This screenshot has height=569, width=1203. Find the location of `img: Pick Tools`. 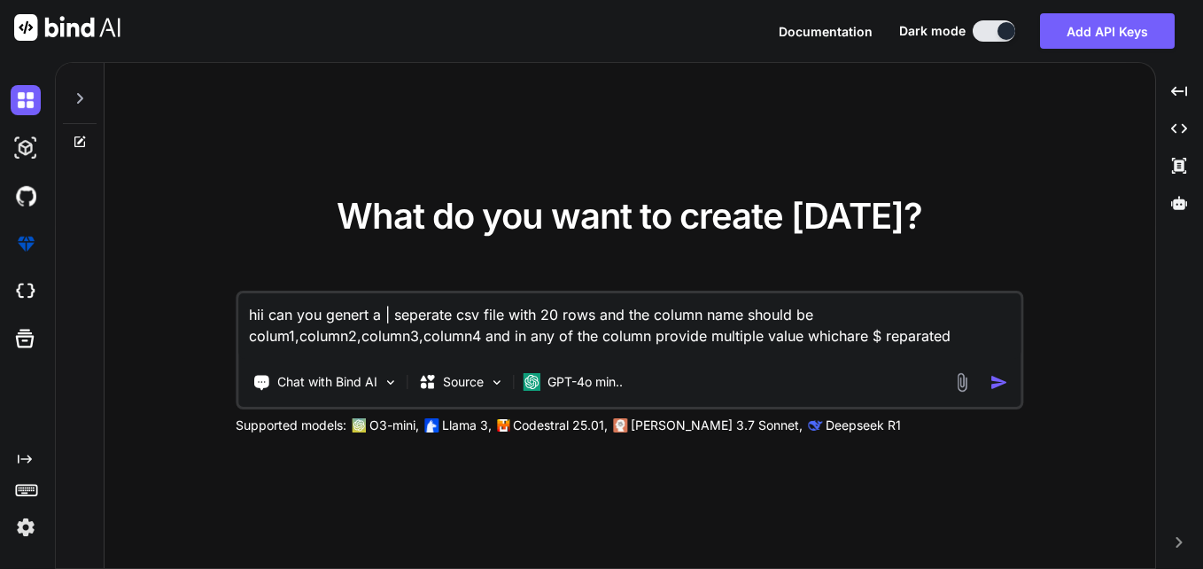

img: Pick Tools is located at coordinates (390, 382).